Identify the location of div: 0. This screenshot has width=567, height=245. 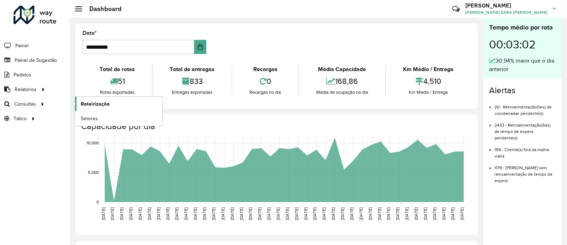
(265, 81).